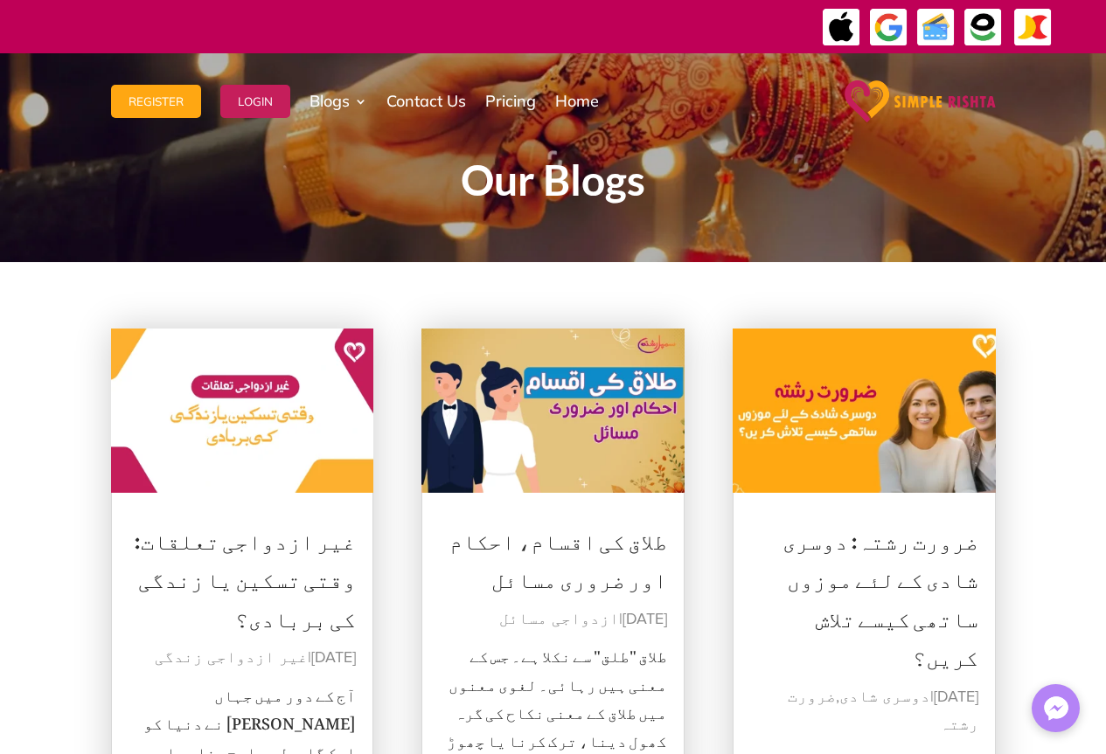 The height and width of the screenshot is (754, 1106). Describe the element at coordinates (558, 555) in the screenshot. I see `a: طلاق کی اقسام، احکام اور ضروری مسائل` at that location.